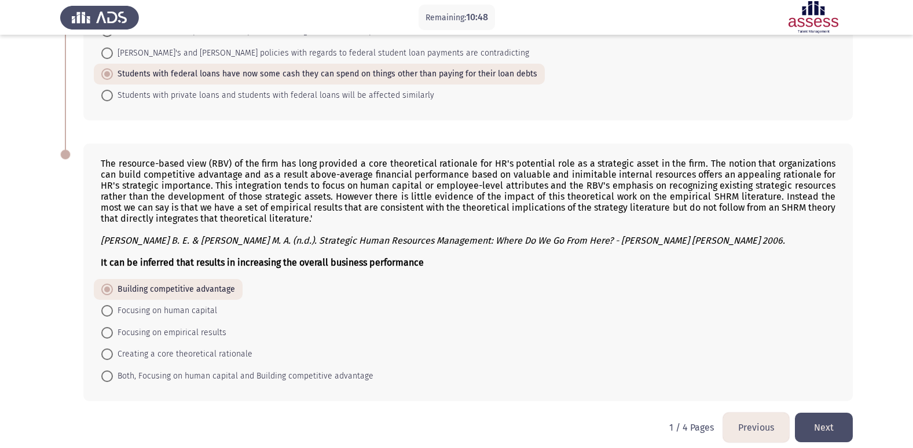  What do you see at coordinates (477, 17) in the screenshot?
I see `span: 10:48` at bounding box center [477, 17].